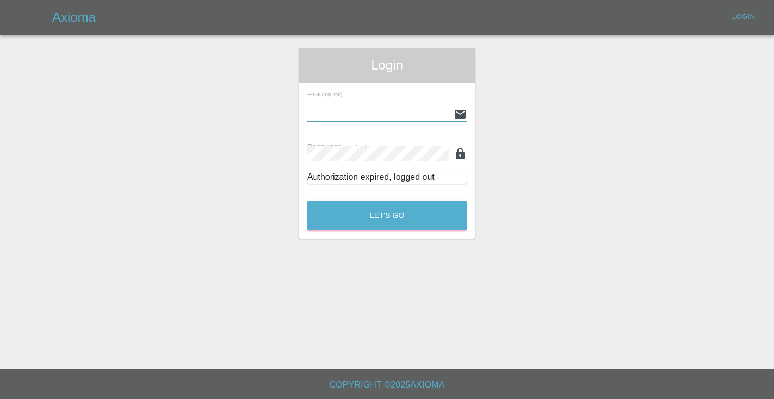 This screenshot has height=399, width=774. I want to click on span: Login, so click(387, 65).